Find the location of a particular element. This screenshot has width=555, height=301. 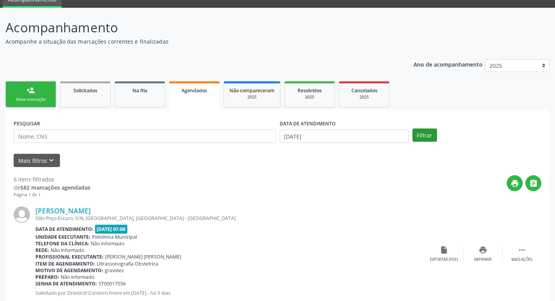

label: PESQUISAR is located at coordinates (27, 123).